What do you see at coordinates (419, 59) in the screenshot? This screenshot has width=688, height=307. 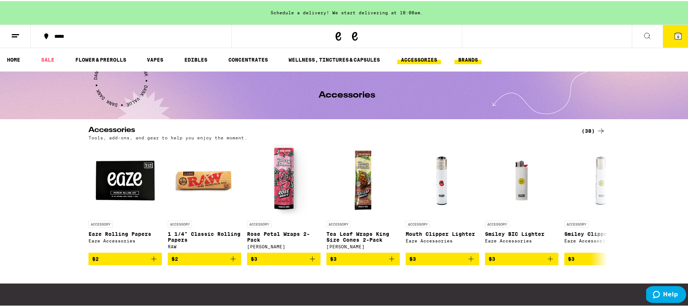 I see `a: ACCESSORIES` at bounding box center [419, 59].